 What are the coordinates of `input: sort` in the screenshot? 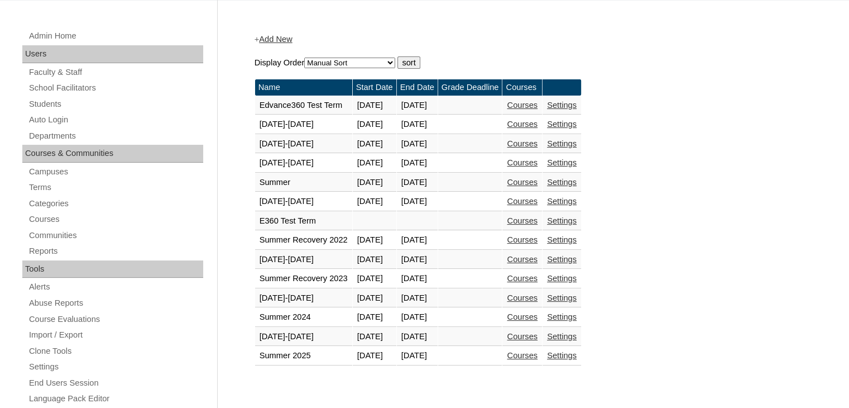 It's located at (409, 63).